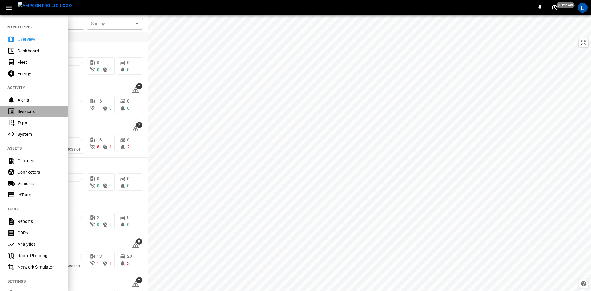 This screenshot has width=591, height=291. Describe the element at coordinates (39, 221) in the screenshot. I see `div: Reports` at that location.